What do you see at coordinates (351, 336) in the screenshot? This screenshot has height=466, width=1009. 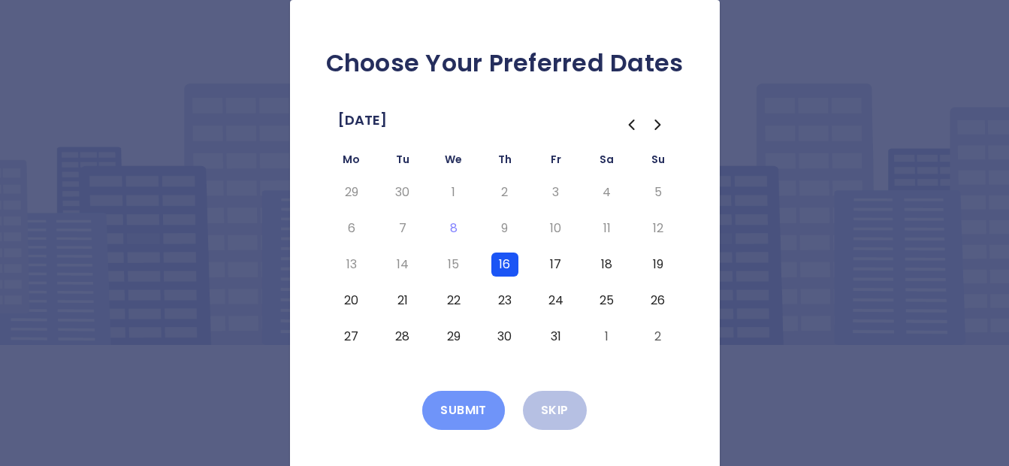 I see `button: Monday, October 27th, 2025` at bounding box center [351, 336].